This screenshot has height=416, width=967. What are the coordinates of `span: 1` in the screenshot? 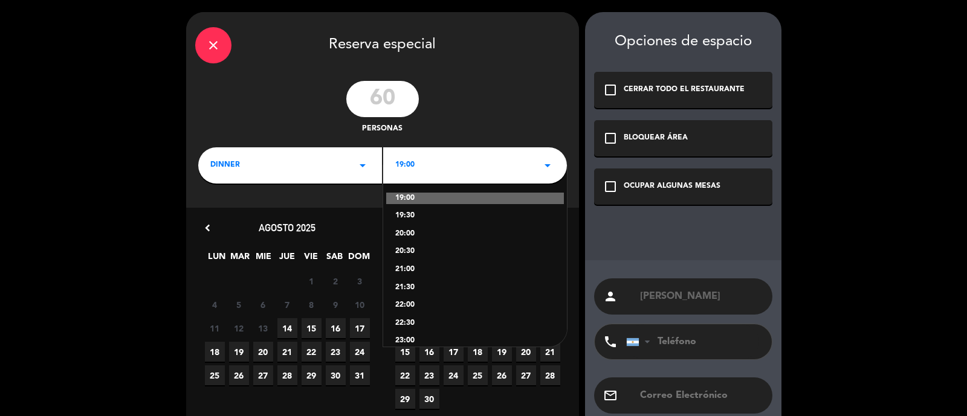 It's located at (311, 281).